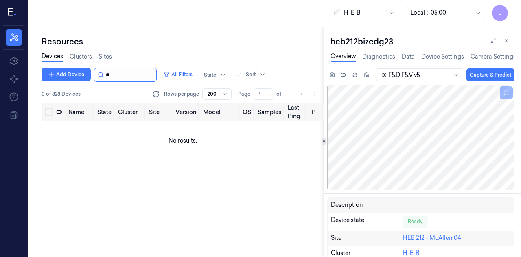 The width and height of the screenshot is (521, 257). Describe the element at coordinates (343, 57) in the screenshot. I see `a: Overview` at that location.